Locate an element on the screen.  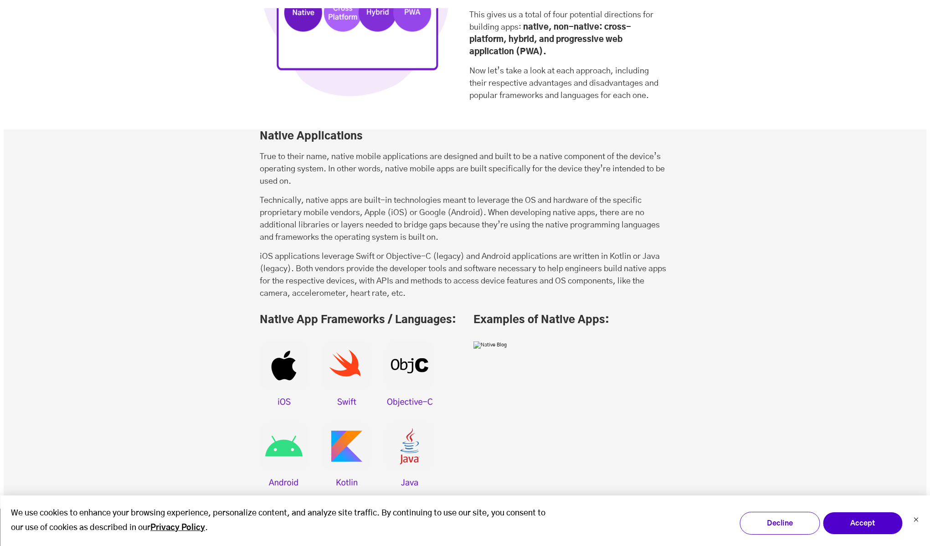
span: Native App Frameworks / Languages: is located at coordinates (358, 320).